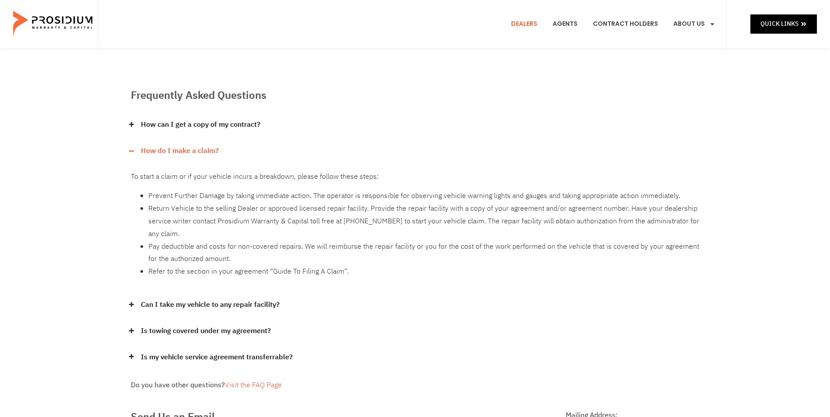  What do you see at coordinates (424, 196) in the screenshot?
I see `li: Prevent Further Damage by taking immediate action. The operator is responsible for observing vehi...` at bounding box center [424, 196].